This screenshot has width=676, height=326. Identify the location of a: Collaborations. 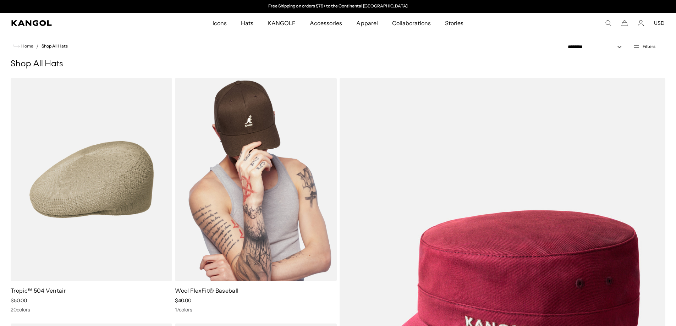
(411, 23).